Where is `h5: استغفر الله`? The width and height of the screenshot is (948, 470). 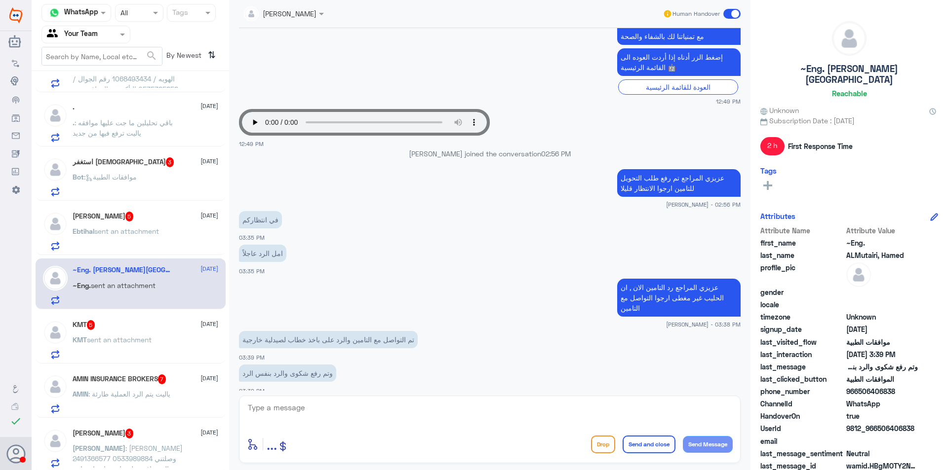
h5: استغفر الله is located at coordinates (123, 162).